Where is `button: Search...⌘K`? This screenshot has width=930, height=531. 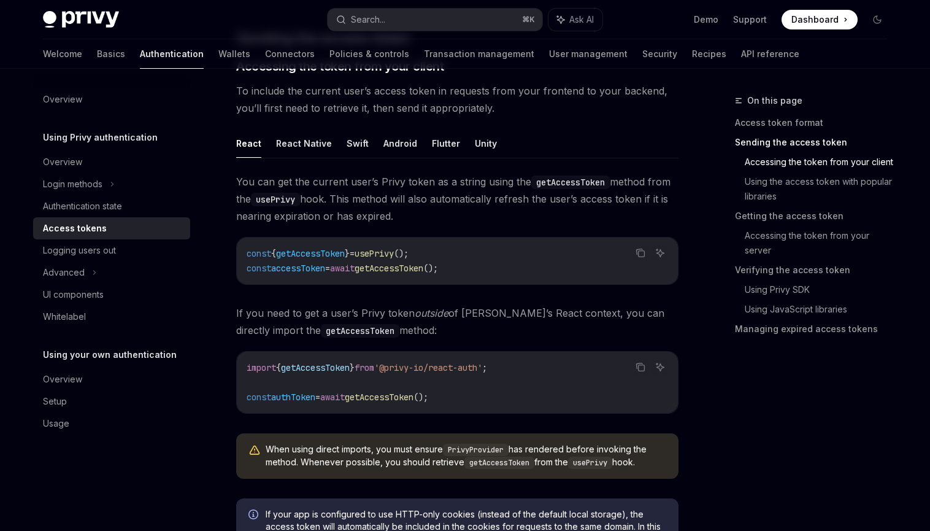
button: Search...⌘K is located at coordinates (435, 20).